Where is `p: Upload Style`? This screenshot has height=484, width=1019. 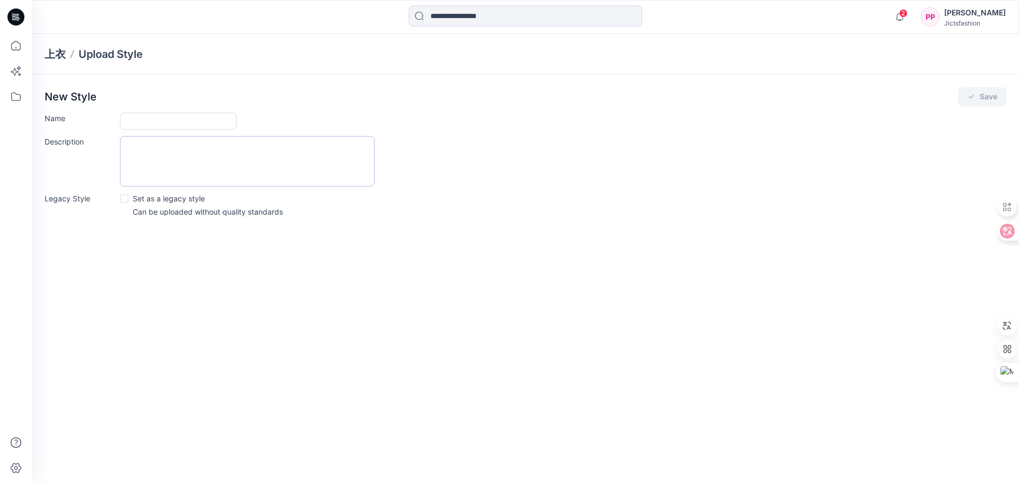
p: Upload Style is located at coordinates (110, 54).